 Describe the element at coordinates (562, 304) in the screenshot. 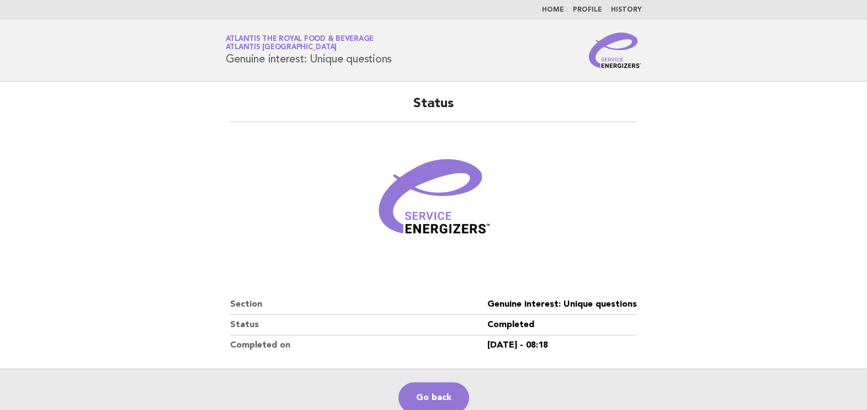

I see `dd: Genuine interest: Unique questions` at that location.